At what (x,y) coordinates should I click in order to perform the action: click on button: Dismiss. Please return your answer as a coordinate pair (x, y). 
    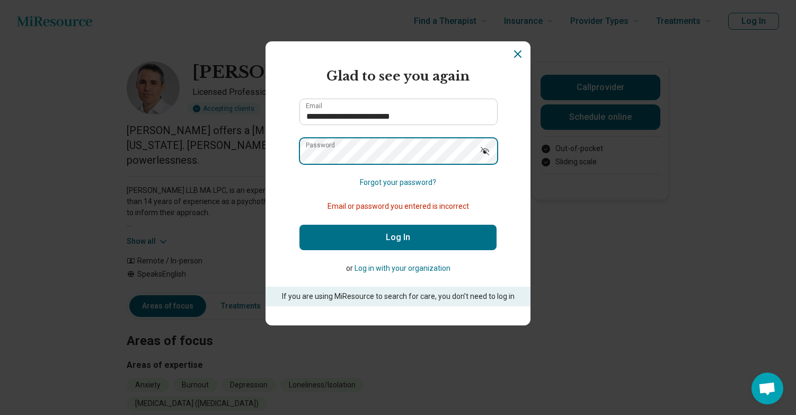
    Looking at the image, I should click on (518, 54).